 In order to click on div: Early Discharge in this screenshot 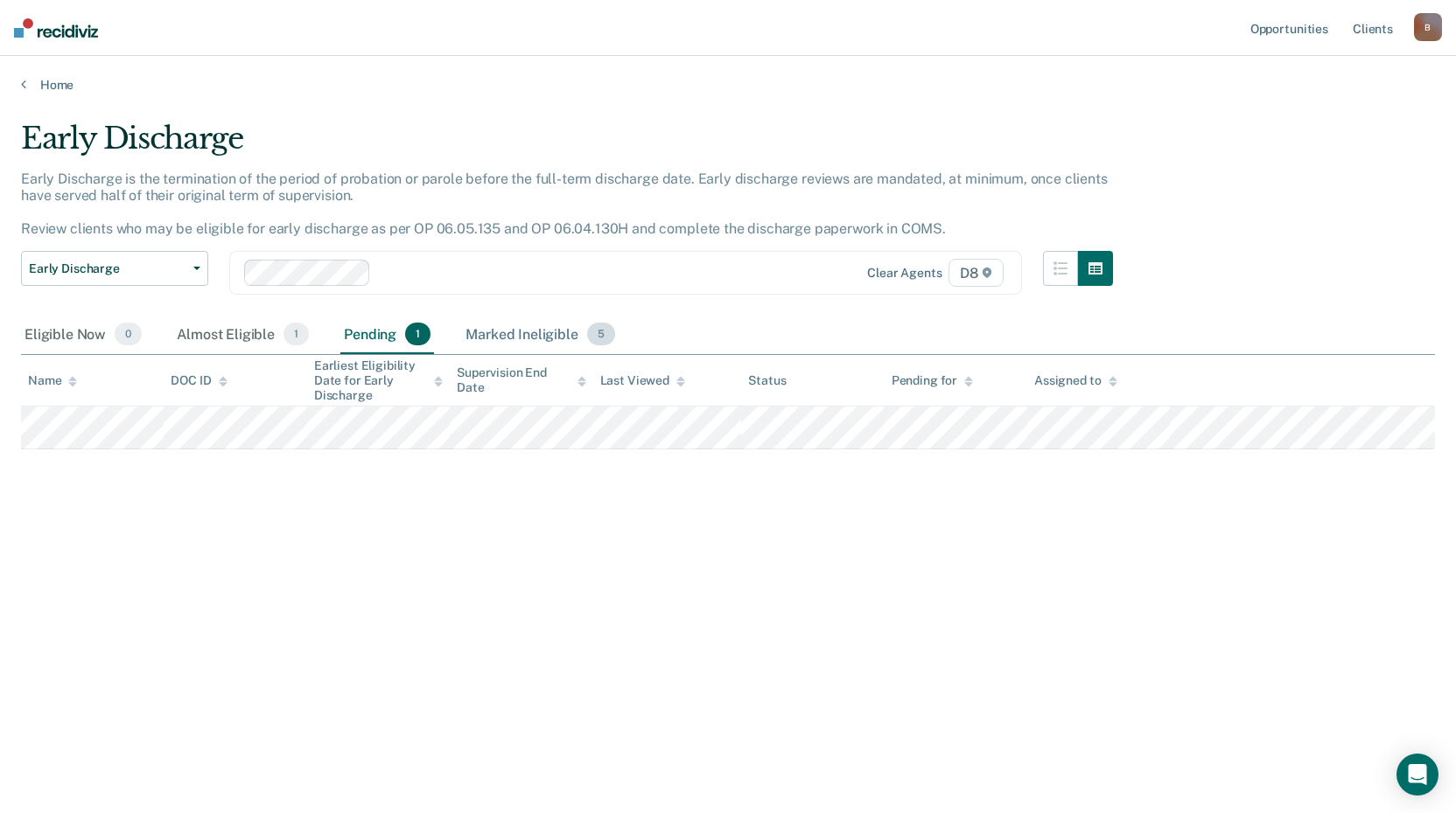, I will do `click(567, 146)`.